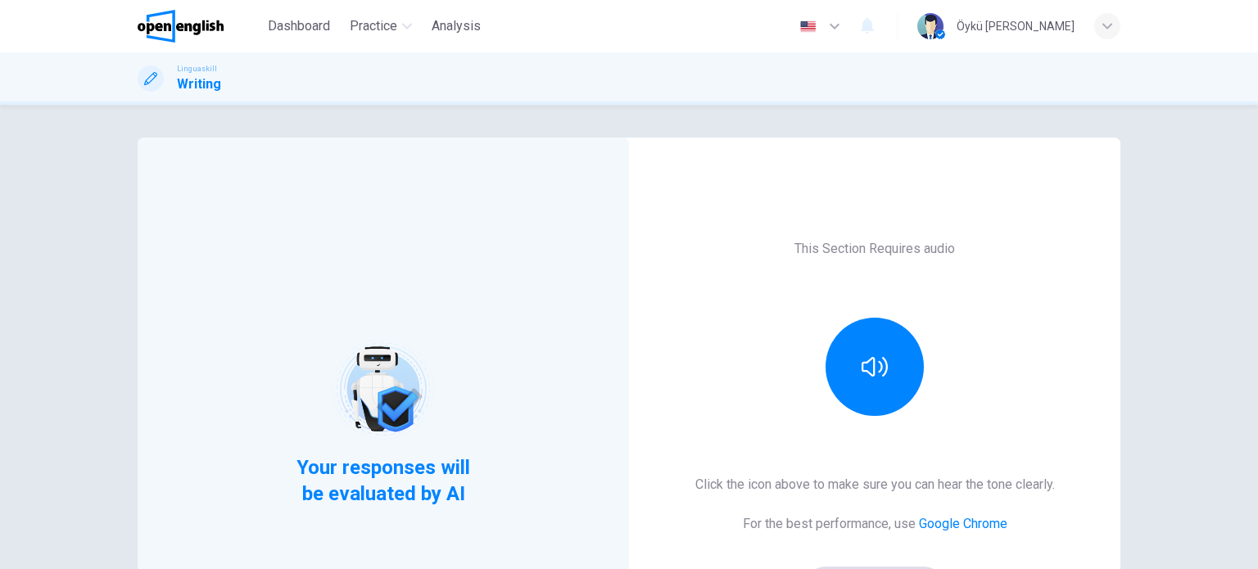 The image size is (1258, 569). Describe the element at coordinates (807, 26) in the screenshot. I see `img: en` at that location.